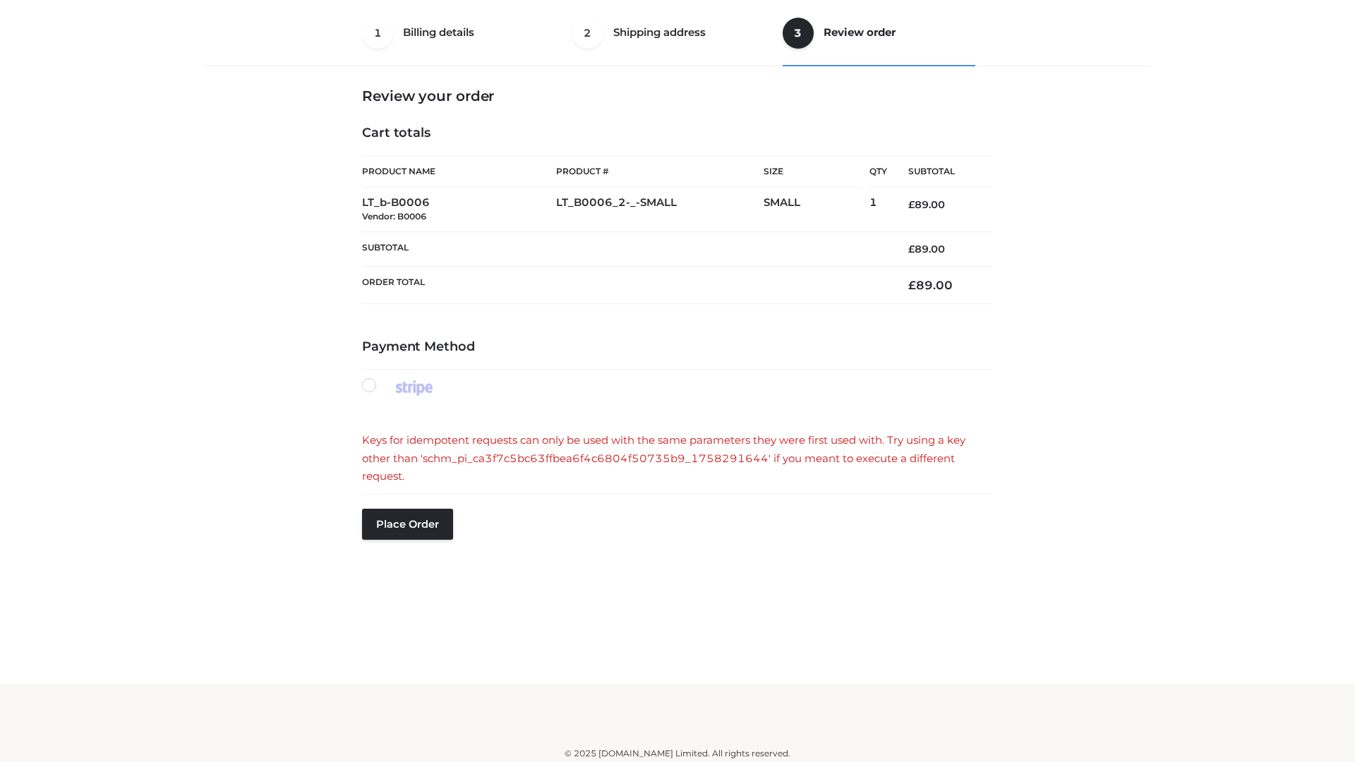 The image size is (1355, 762). I want to click on th: Qty, so click(878, 171).